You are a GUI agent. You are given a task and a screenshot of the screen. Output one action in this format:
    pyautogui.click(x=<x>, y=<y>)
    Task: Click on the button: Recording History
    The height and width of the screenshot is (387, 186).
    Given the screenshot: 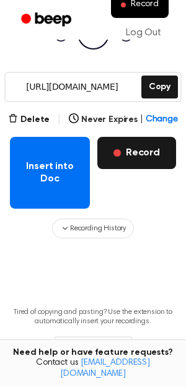 What is the action you would take?
    pyautogui.click(x=93, y=229)
    